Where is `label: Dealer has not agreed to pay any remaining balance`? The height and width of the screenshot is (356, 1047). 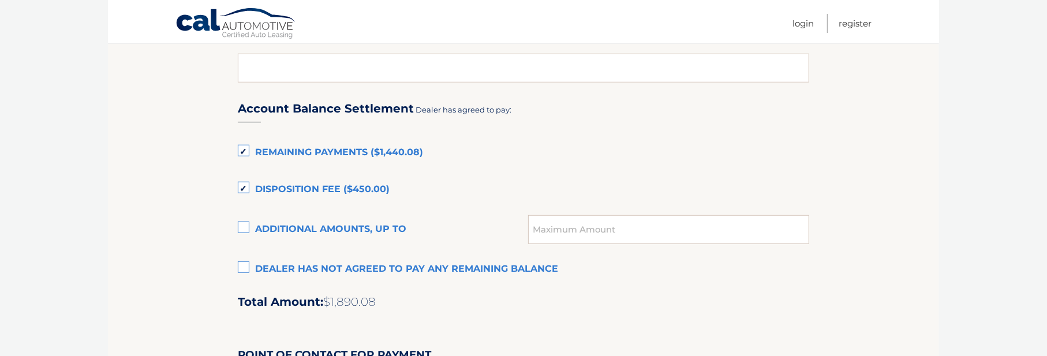
label: Dealer has not agreed to pay any remaining balance is located at coordinates (523, 269).